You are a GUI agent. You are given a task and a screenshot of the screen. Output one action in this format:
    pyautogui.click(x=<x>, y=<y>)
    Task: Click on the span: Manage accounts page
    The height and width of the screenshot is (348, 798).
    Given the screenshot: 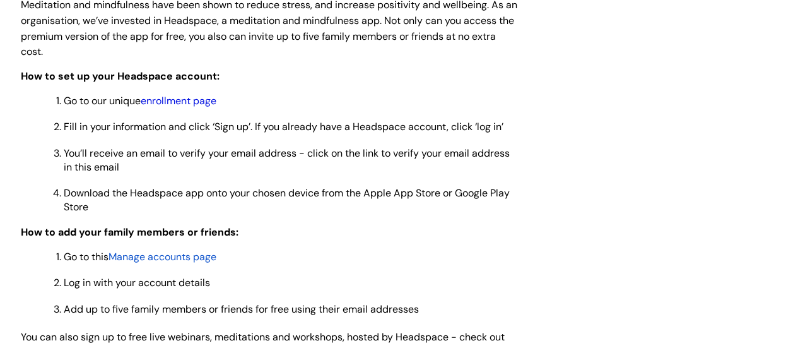 What is the action you would take?
    pyautogui.click(x=162, y=256)
    